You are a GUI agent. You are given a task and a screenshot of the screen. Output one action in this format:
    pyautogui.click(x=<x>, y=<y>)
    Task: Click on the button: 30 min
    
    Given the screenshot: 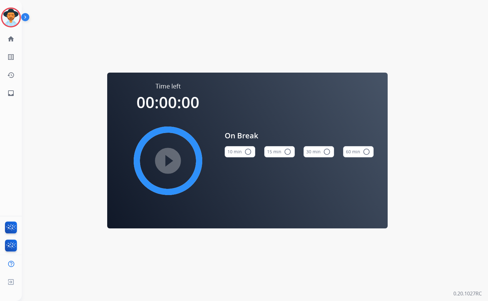 What is the action you would take?
    pyautogui.click(x=319, y=152)
    